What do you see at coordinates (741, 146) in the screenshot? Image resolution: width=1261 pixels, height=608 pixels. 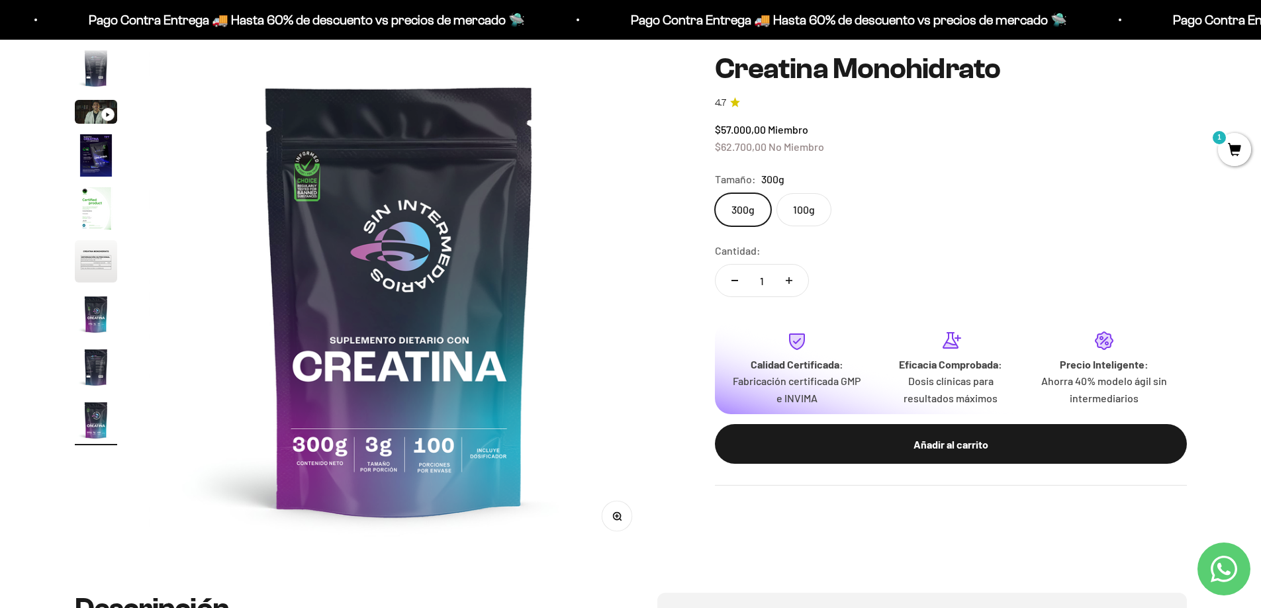 I see `span: $62.700,00` at bounding box center [741, 146].